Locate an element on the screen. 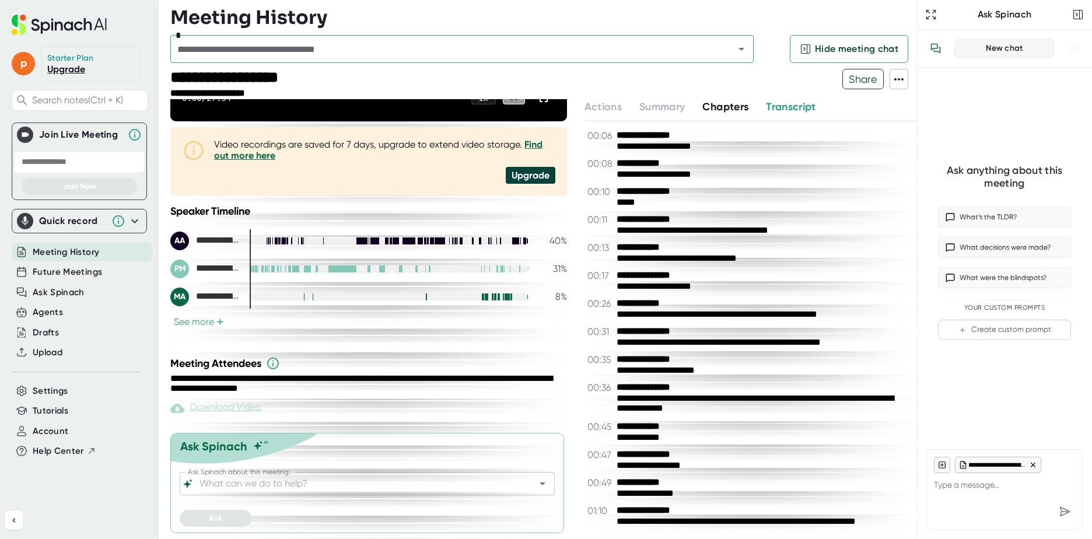 Image resolution: width=1092 pixels, height=539 pixels. span: 00:47 is located at coordinates (600, 454).